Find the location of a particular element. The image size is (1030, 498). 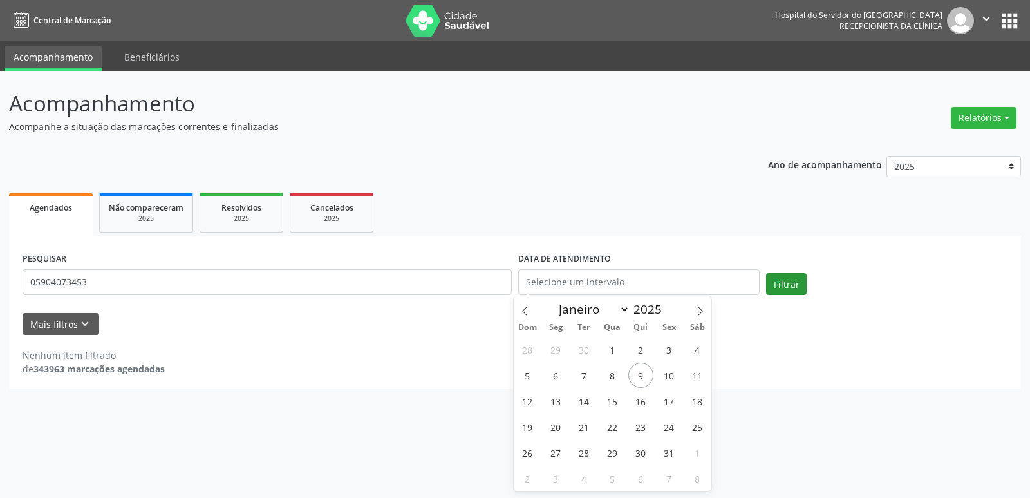

span: Outubro 19, 2025 is located at coordinates (527, 426).